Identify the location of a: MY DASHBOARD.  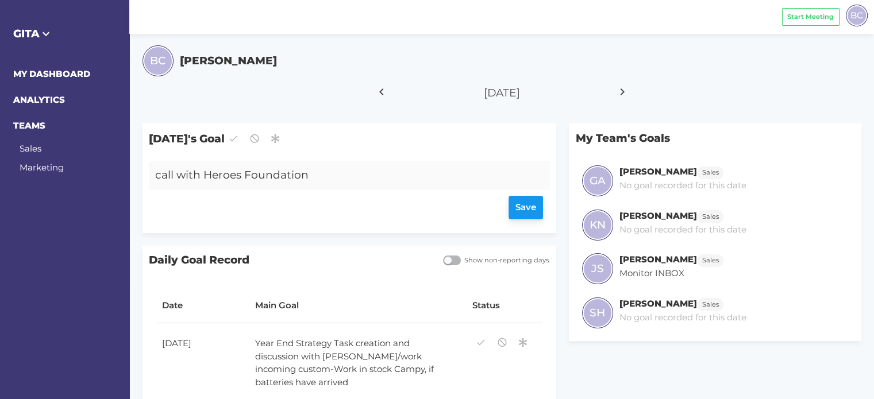
(52, 74).